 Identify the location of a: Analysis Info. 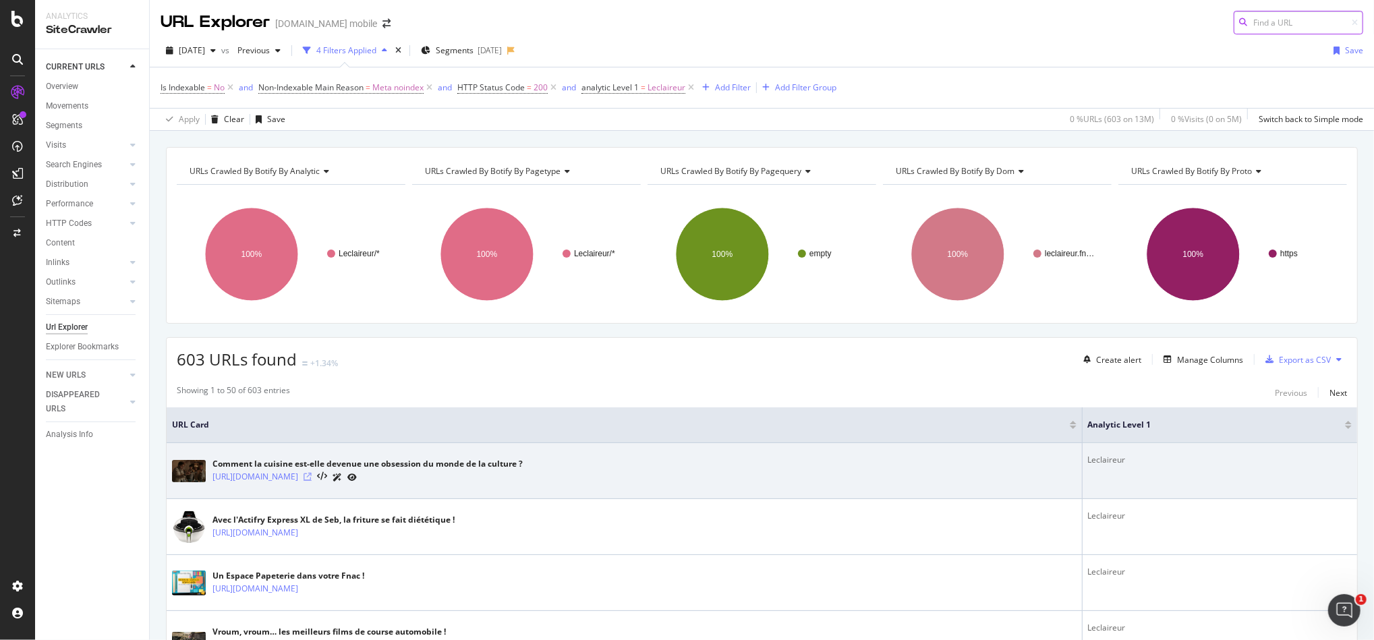
(92, 434).